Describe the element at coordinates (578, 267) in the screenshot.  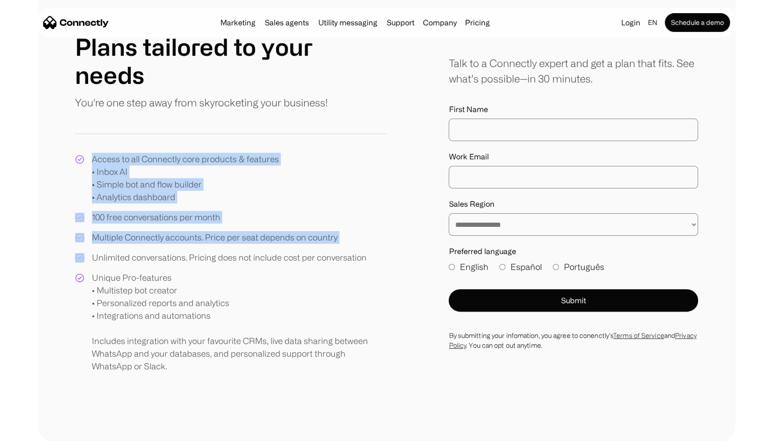
I see `label: Português` at that location.